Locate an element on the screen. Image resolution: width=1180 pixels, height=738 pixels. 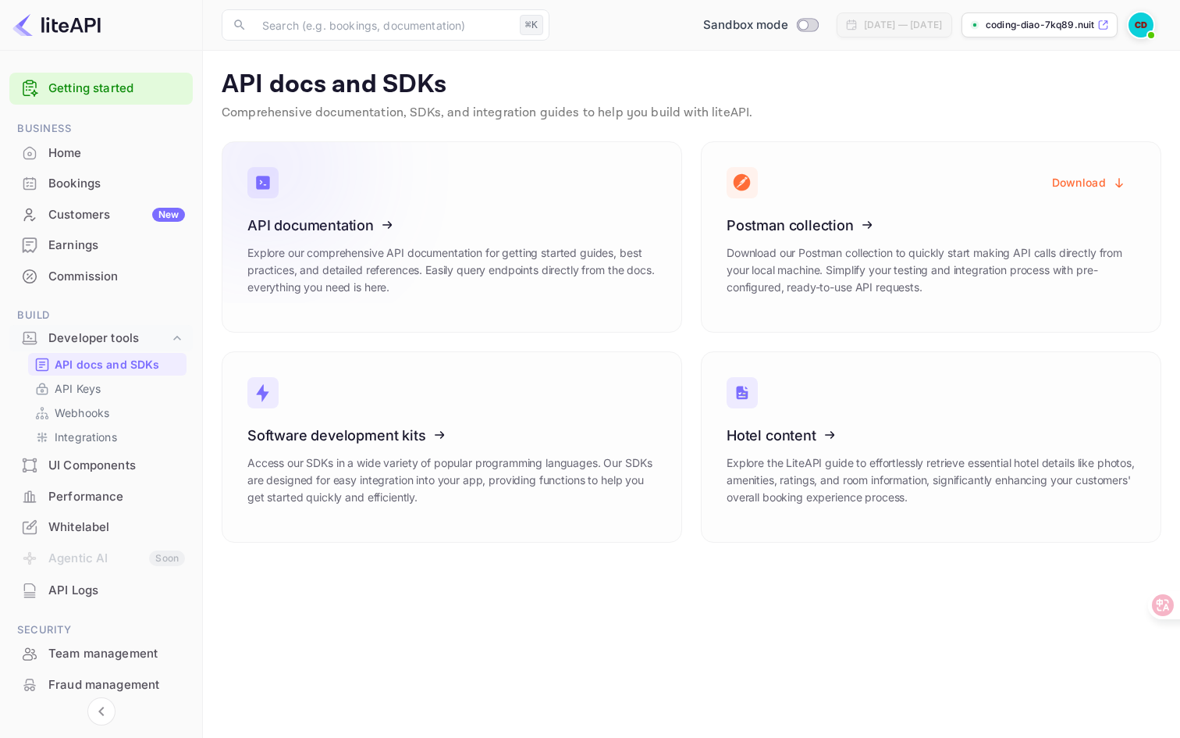
a: API documentationExplore our comprehensive API documentation for getting started guides, best pra... is located at coordinates (452, 237).